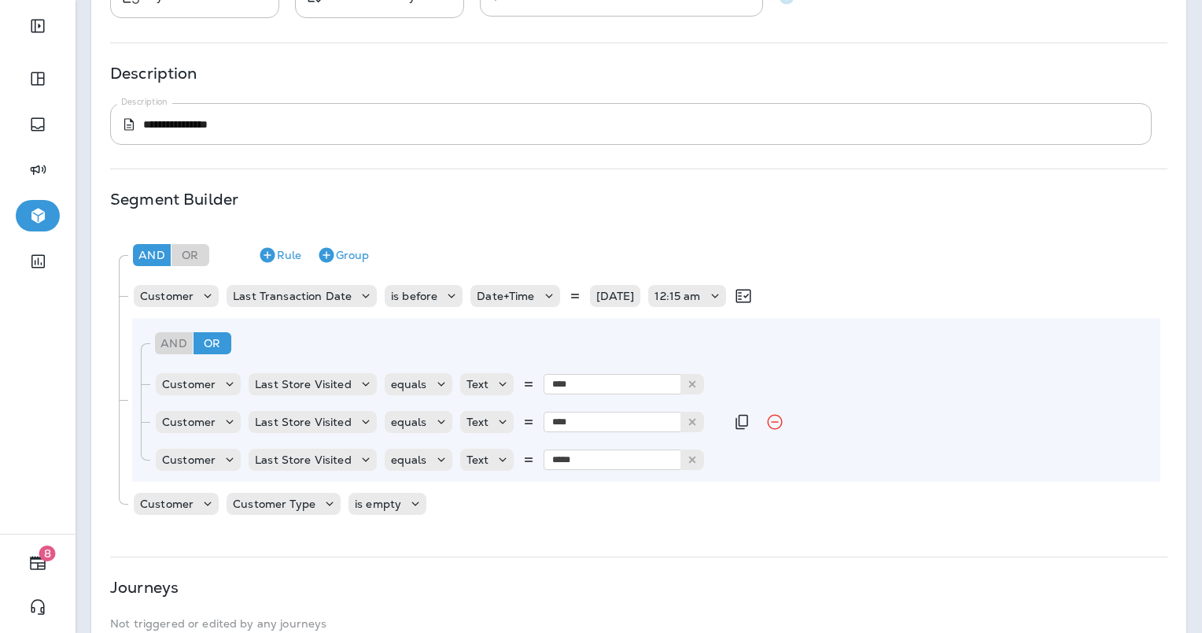 The height and width of the screenshot is (633, 1202). I want to click on p: is before, so click(414, 296).